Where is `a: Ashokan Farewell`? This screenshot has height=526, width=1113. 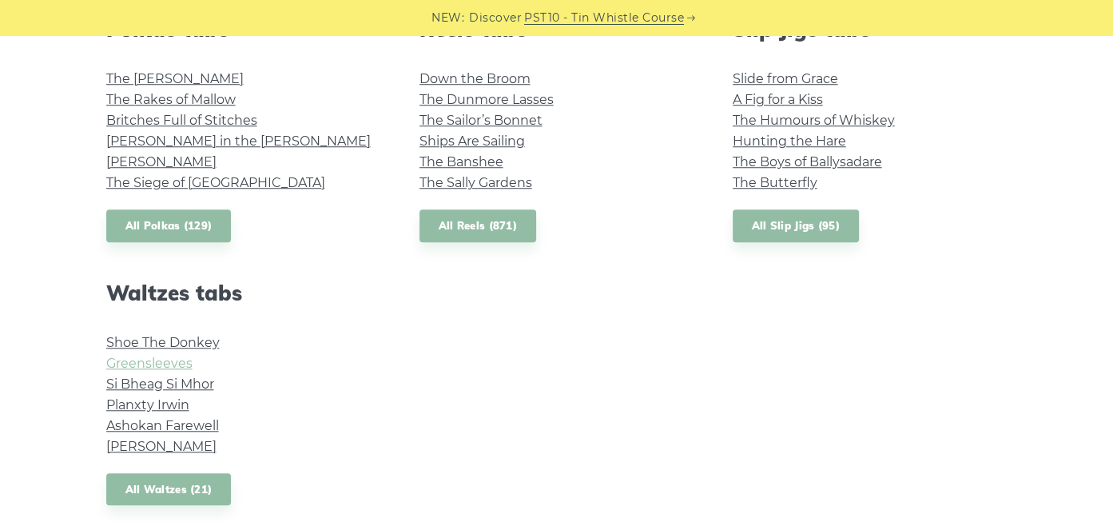
a: Ashokan Farewell is located at coordinates (162, 425).